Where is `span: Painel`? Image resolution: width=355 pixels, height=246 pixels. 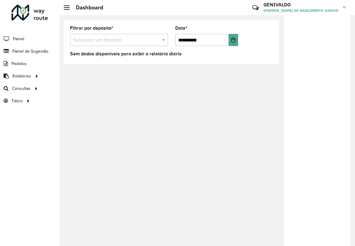 span: Painel is located at coordinates (18, 39).